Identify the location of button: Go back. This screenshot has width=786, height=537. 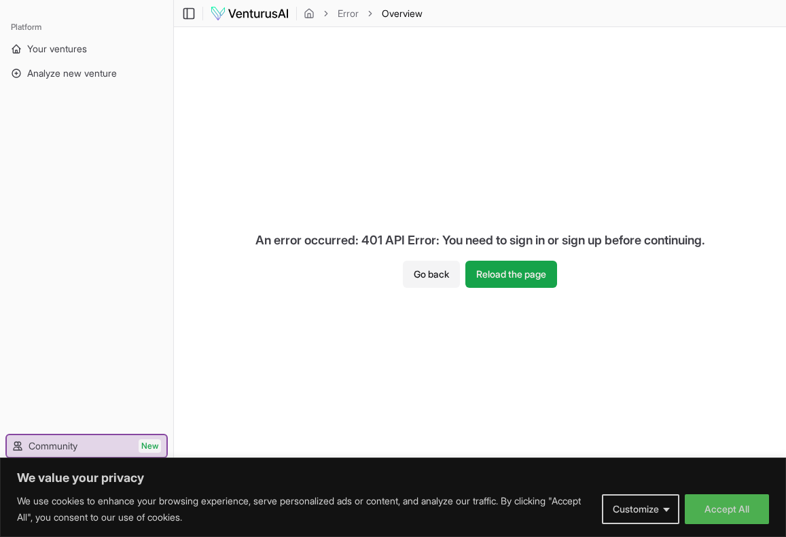
(431, 274).